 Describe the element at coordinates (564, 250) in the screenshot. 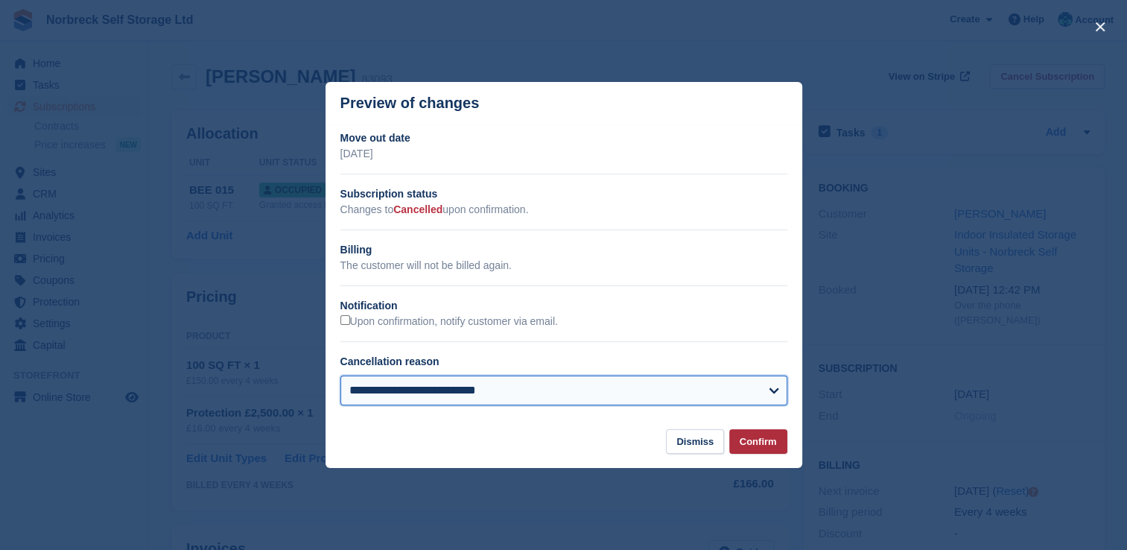

I see `h2: Billing` at that location.